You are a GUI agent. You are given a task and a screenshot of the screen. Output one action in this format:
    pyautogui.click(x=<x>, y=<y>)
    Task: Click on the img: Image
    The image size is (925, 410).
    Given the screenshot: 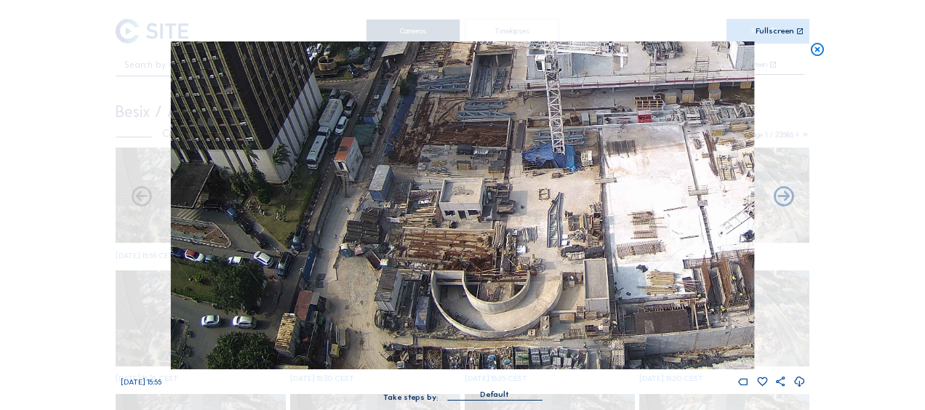 What is the action you would take?
    pyautogui.click(x=463, y=205)
    